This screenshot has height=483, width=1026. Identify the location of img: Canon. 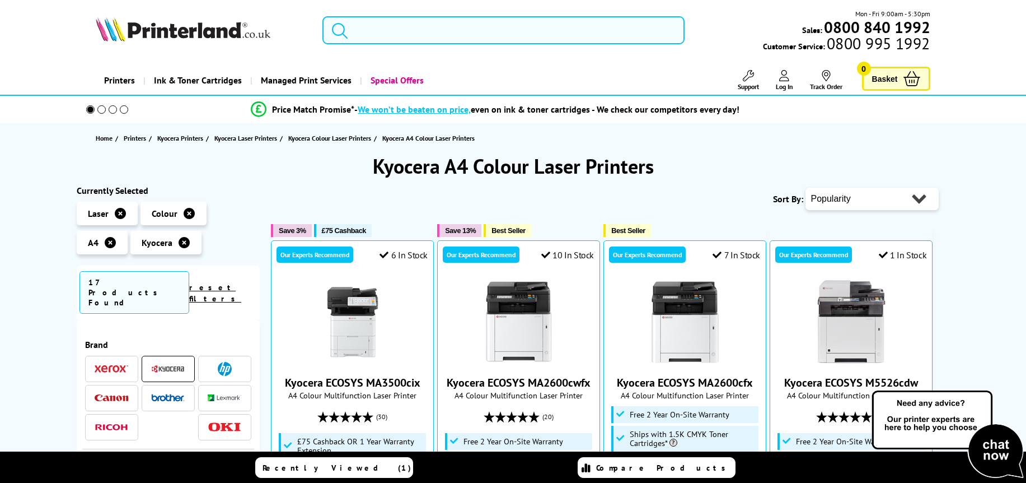
(111, 397).